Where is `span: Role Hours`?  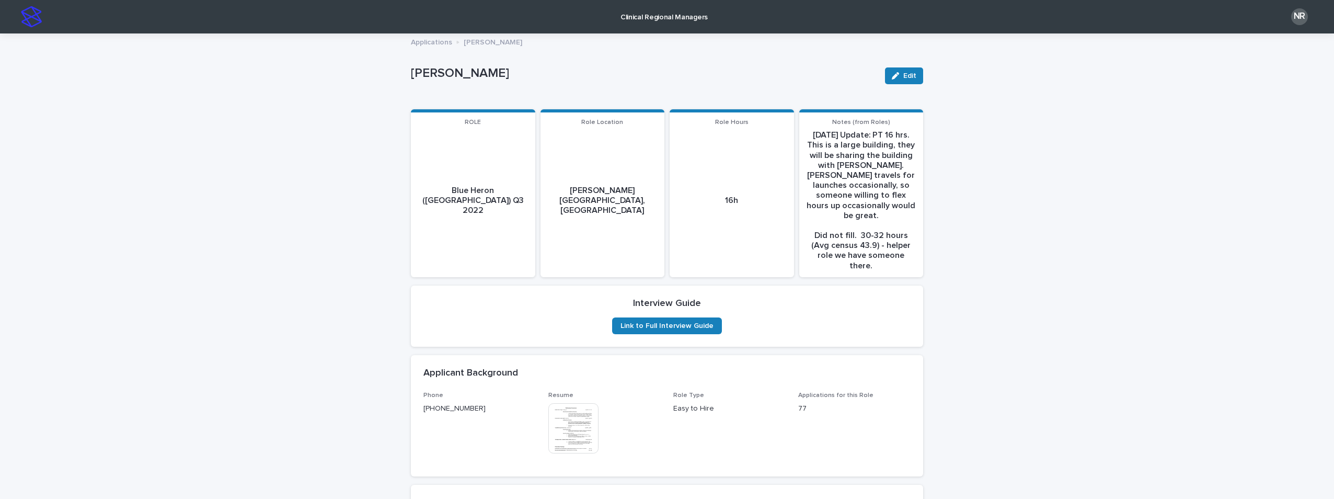 span: Role Hours is located at coordinates (732, 122).